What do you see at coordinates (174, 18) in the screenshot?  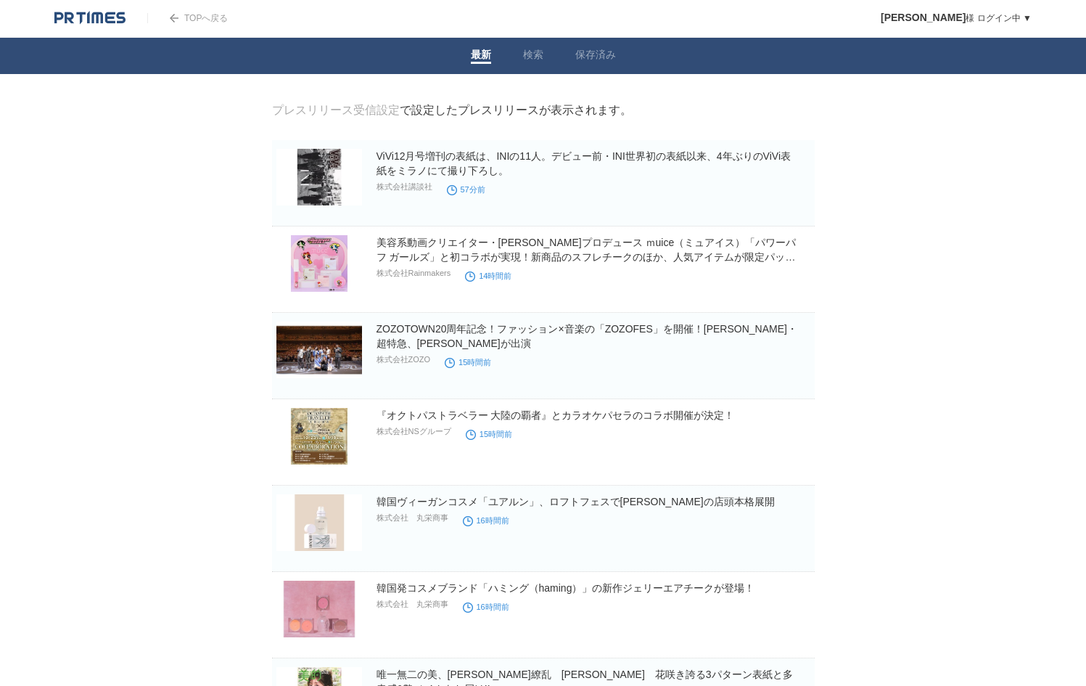 I see `img: arrow.png` at bounding box center [174, 18].